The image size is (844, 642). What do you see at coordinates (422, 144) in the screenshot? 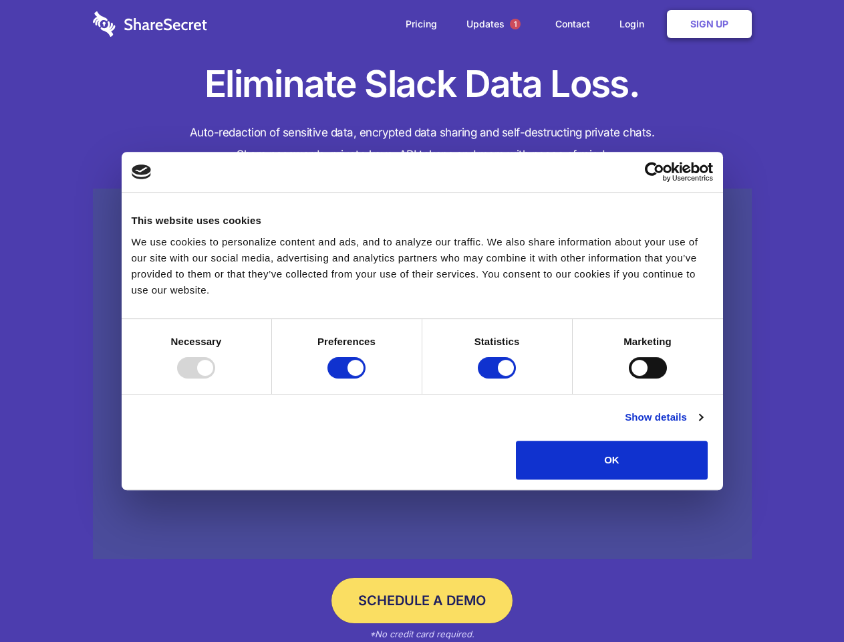
I see `h4: Auto-redaction of sensitive data, encrypted data sharing and self-destructing private chats. Shar...` at bounding box center [422, 144].